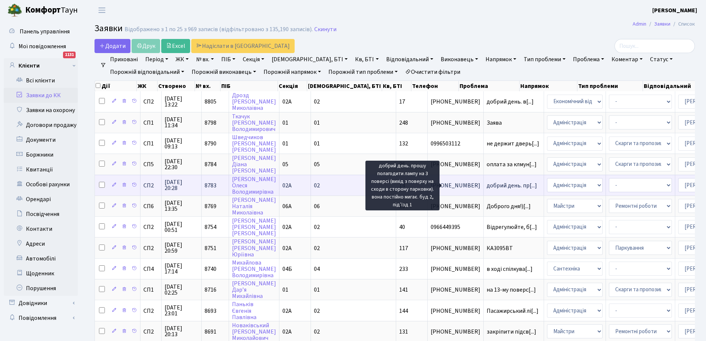 The height and width of the screenshot is (341, 706). Describe the element at coordinates (513, 311) in the screenshot. I see `span: Пасажирський лі[...]` at that location.